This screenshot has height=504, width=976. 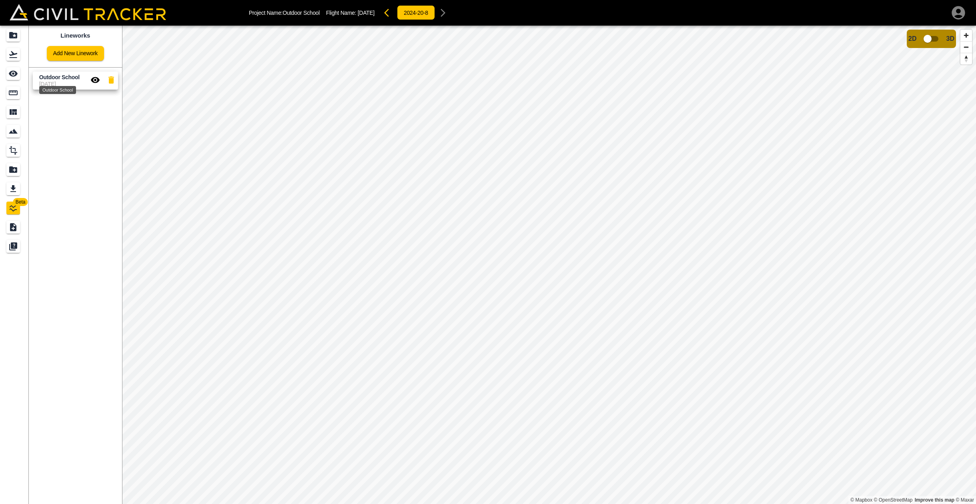 I want to click on a: Maxar, so click(x=965, y=500).